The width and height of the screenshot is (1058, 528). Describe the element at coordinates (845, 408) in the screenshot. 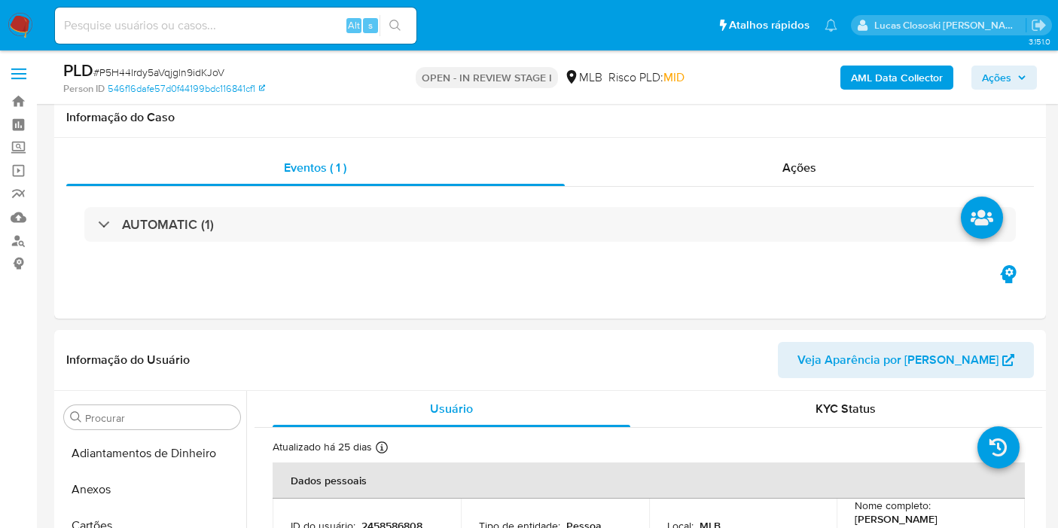

I see `span: KYC Status` at that location.